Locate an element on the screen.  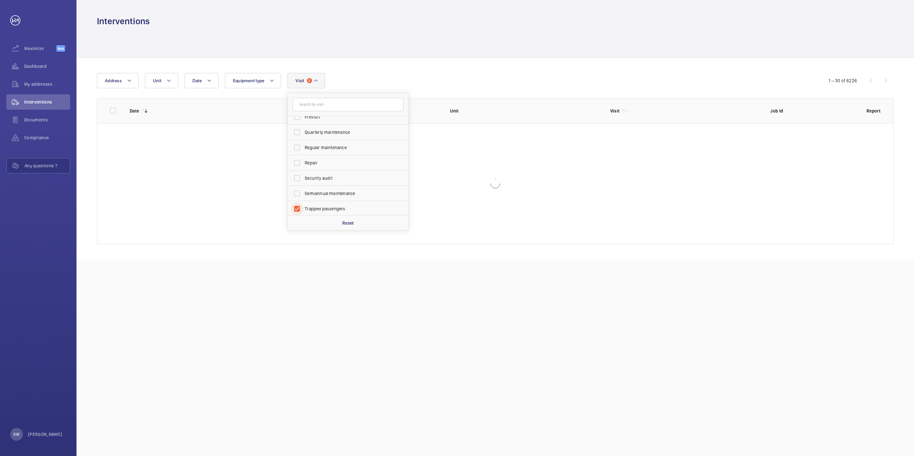
button: Address is located at coordinates (118, 81).